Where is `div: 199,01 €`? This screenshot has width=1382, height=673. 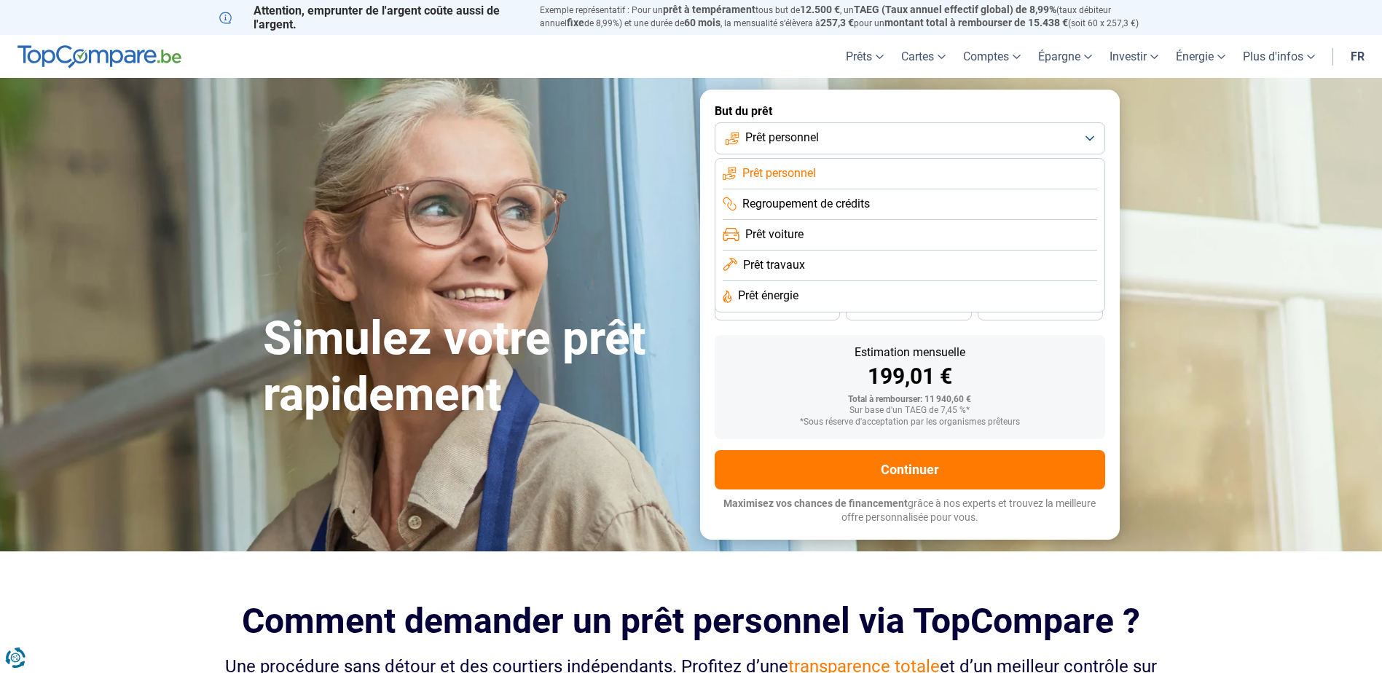 div: 199,01 € is located at coordinates (910, 377).